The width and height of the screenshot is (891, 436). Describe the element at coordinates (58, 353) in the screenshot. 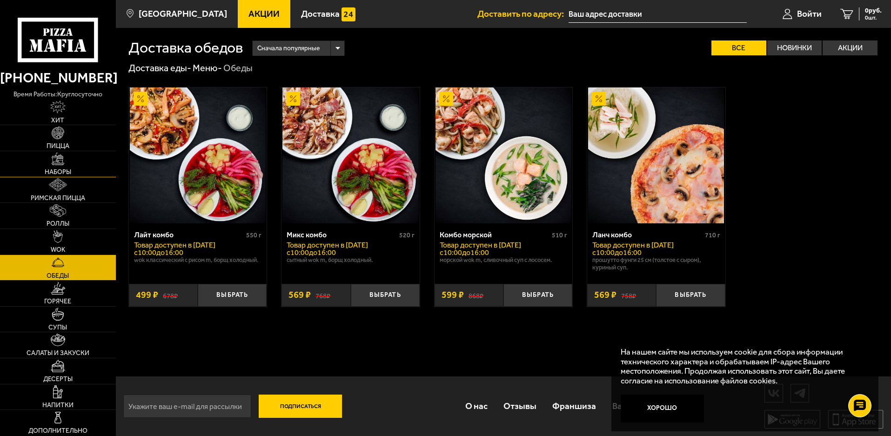

I see `span: Салаты и закуски` at that location.